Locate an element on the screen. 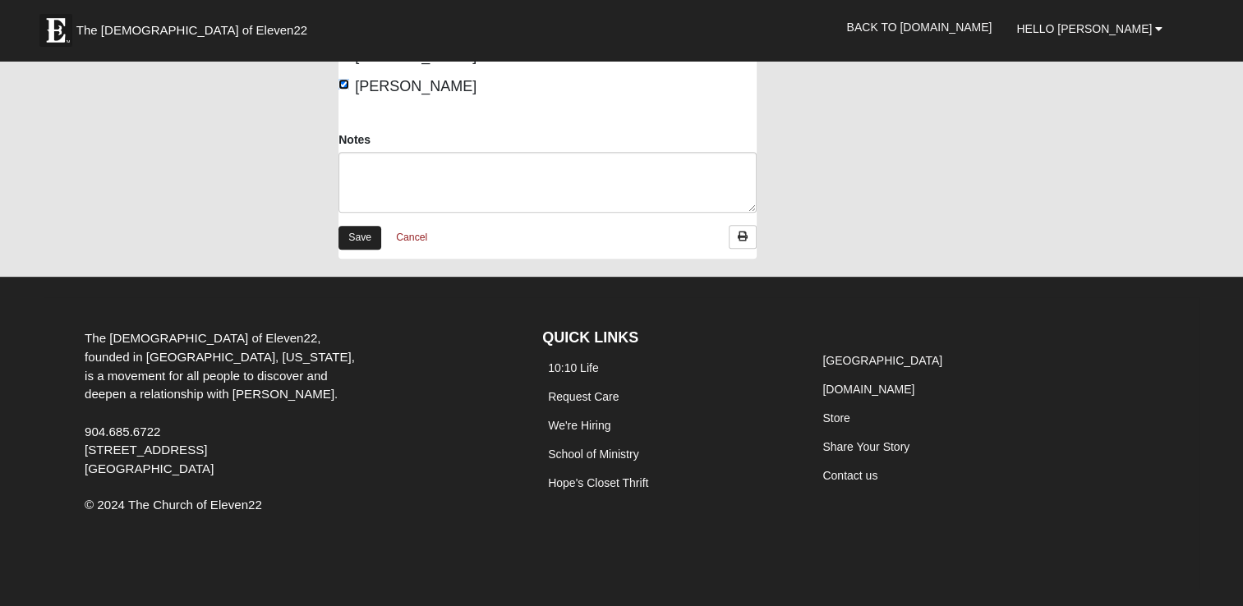 The image size is (1243, 606). img: Eleven22 logo is located at coordinates (56, 30).